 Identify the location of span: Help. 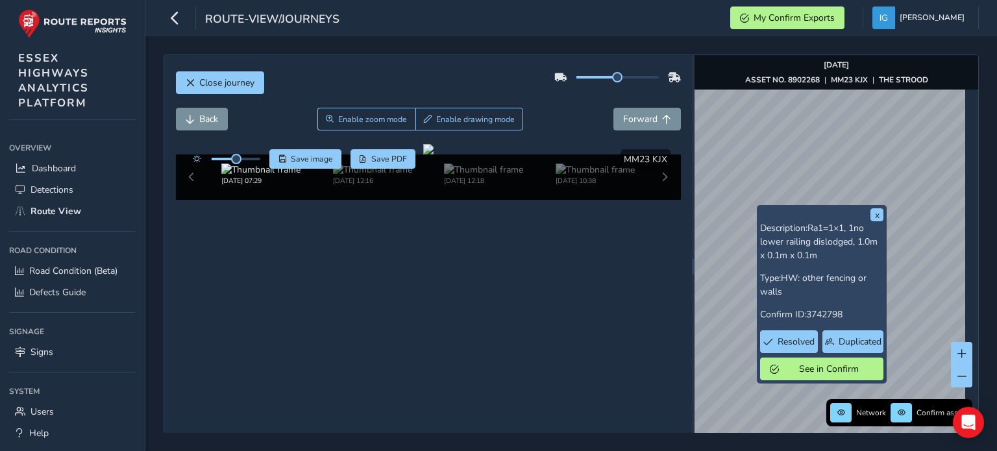
(39, 433).